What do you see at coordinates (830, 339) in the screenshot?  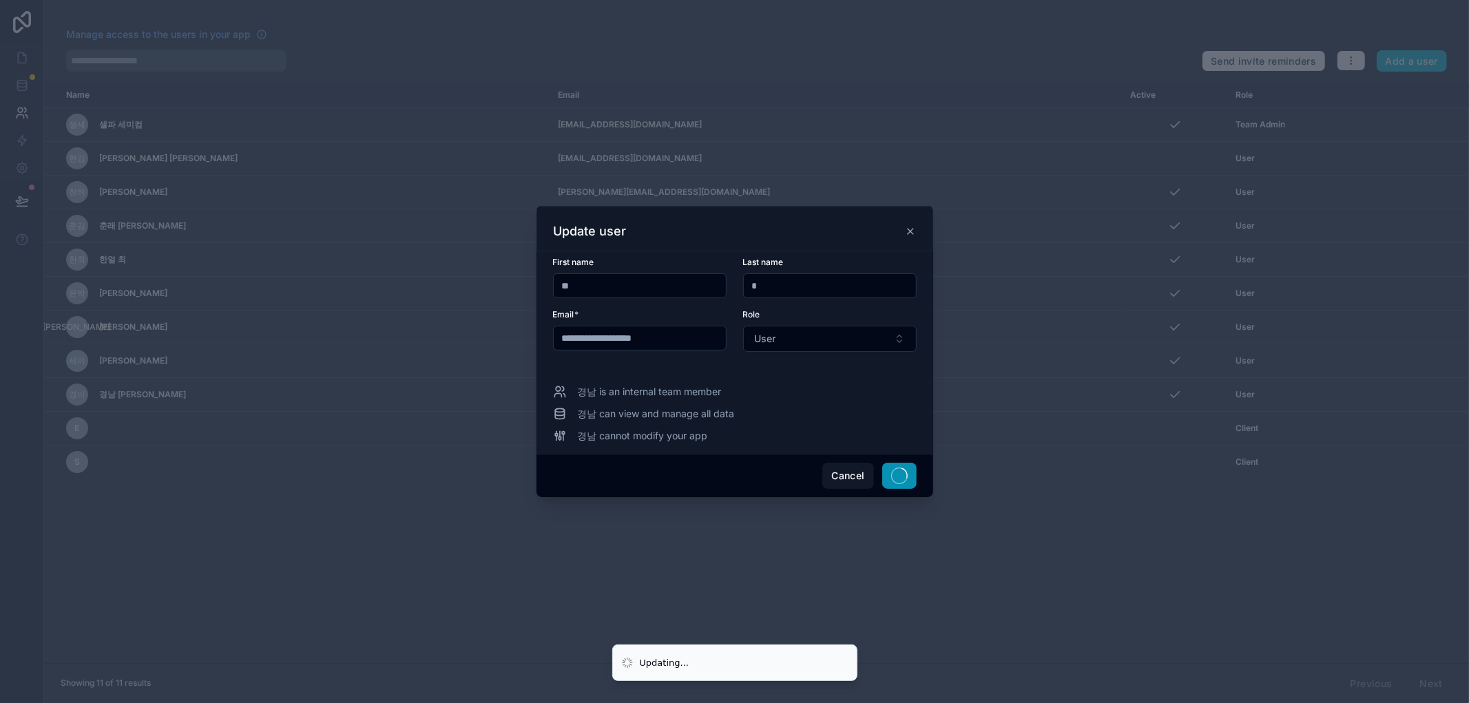 I see `button: Select Button` at bounding box center [830, 339].